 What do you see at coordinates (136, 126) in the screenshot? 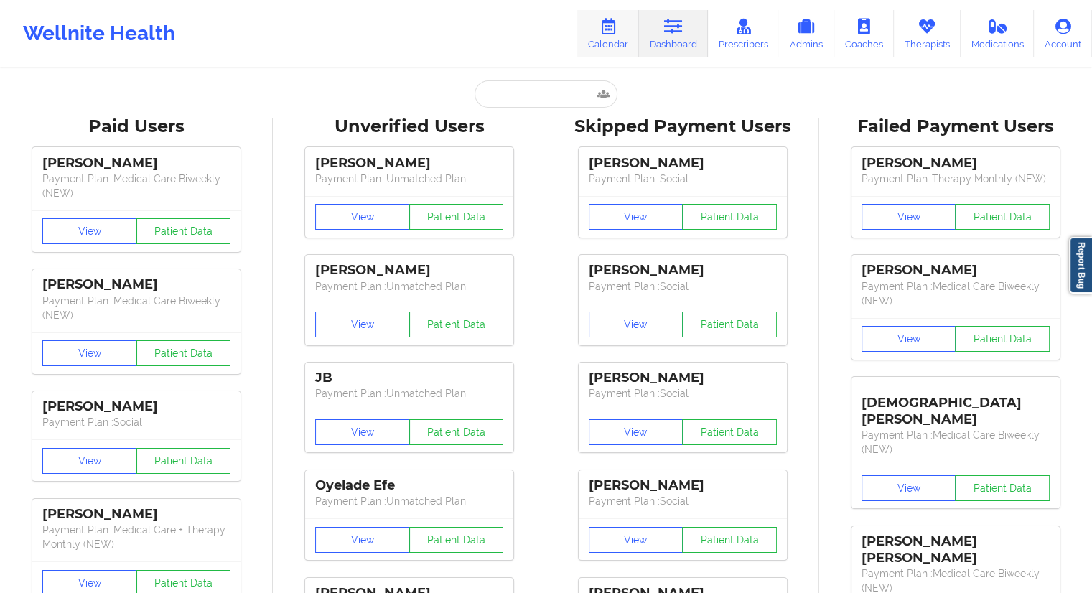
I see `div: Paid Users` at bounding box center [136, 126].